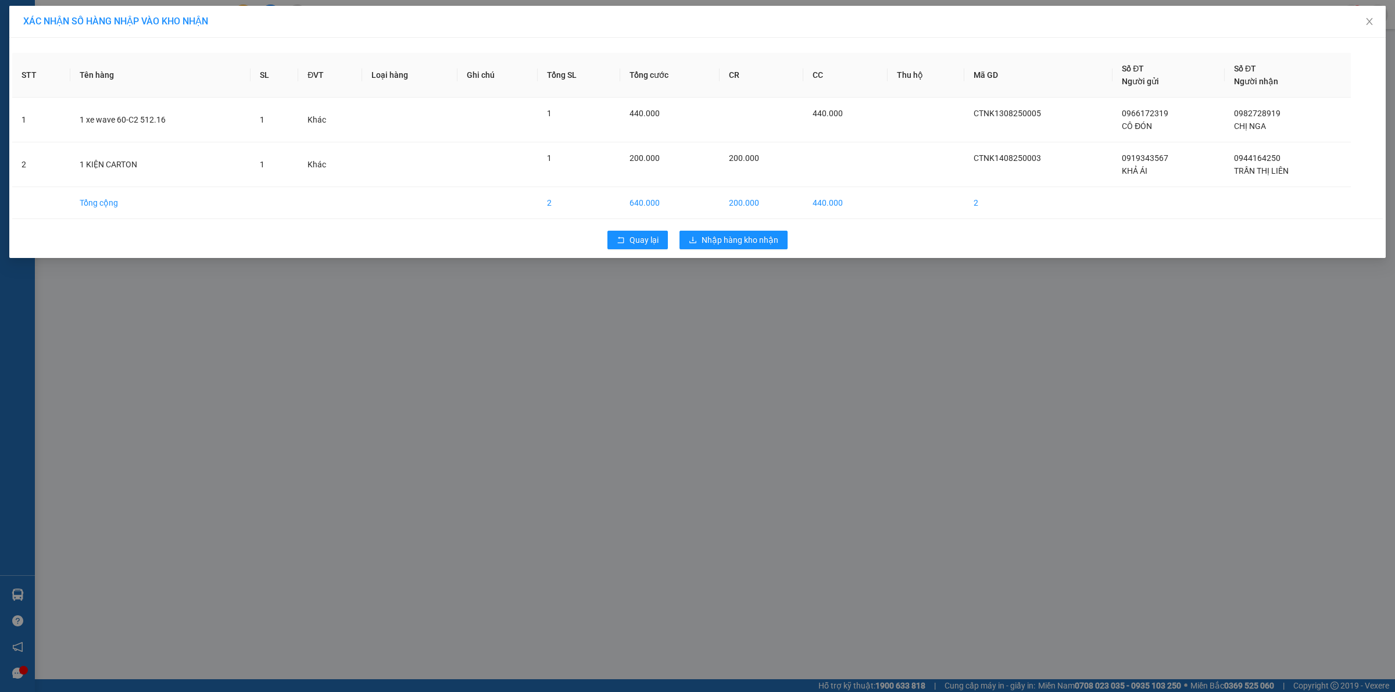 The width and height of the screenshot is (1395, 692). What do you see at coordinates (621, 241) in the screenshot?
I see `span: rollback` at bounding box center [621, 241].